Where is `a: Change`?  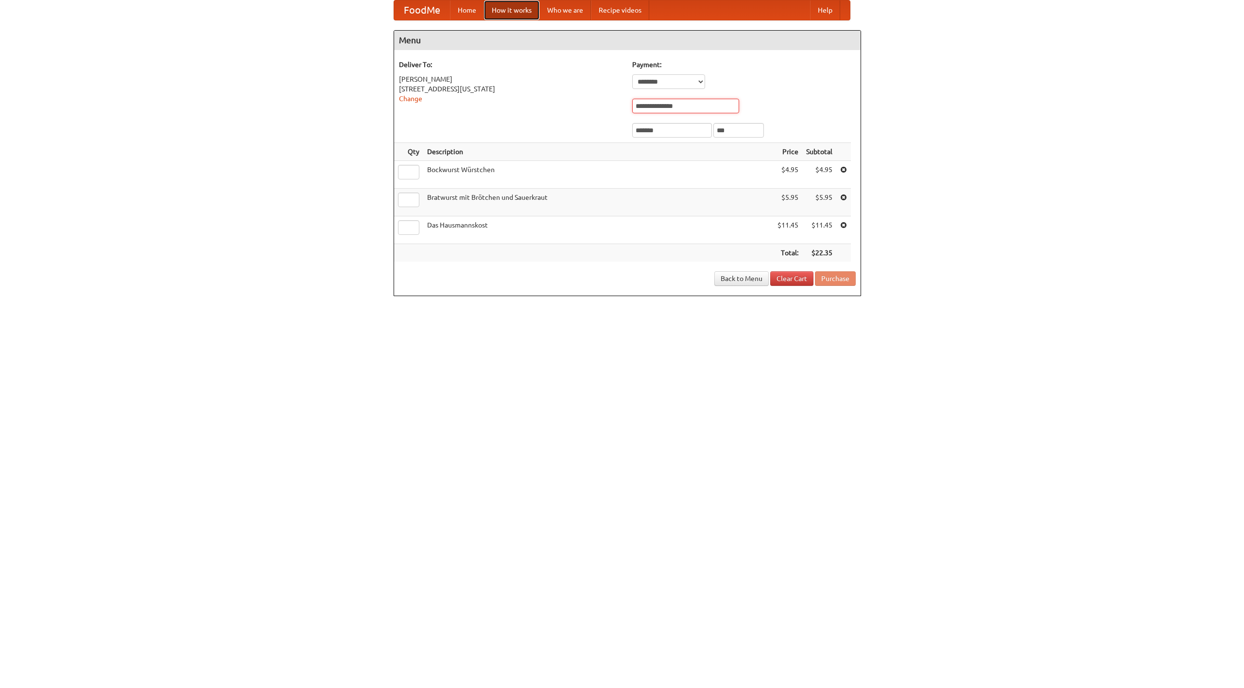
a: Change is located at coordinates (411, 99).